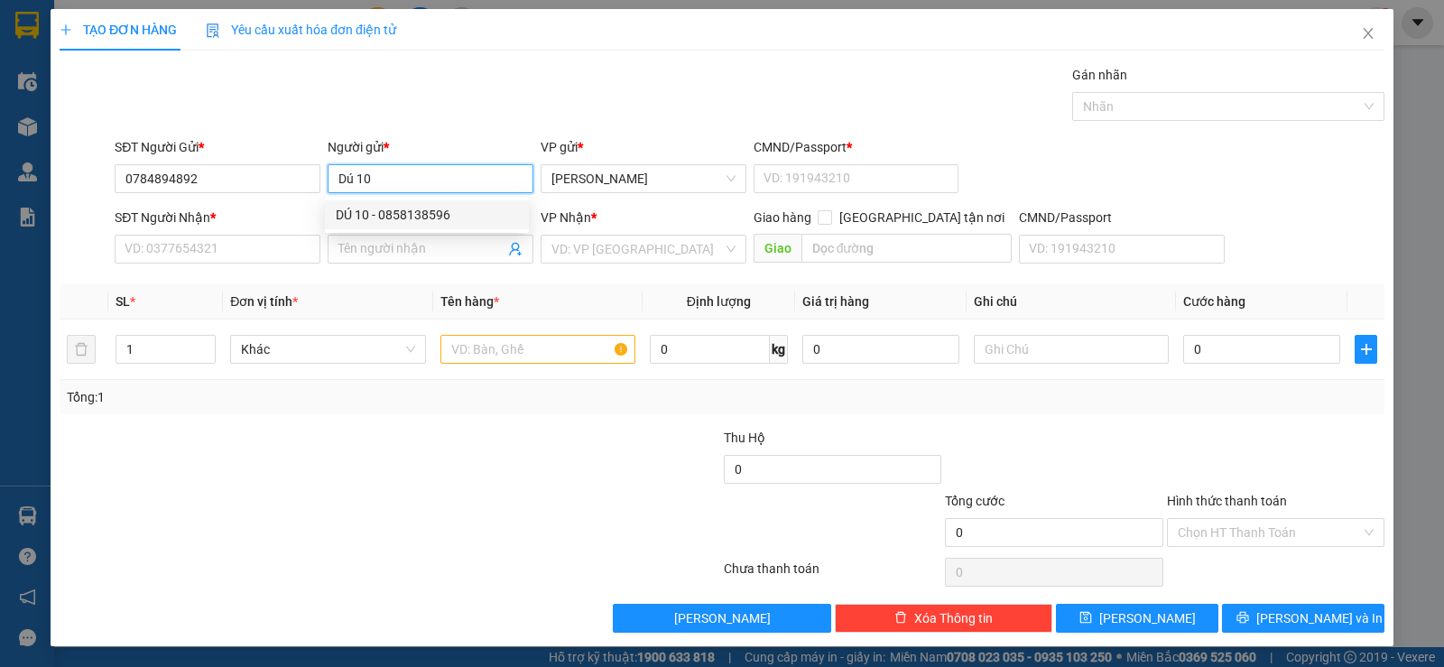 The height and width of the screenshot is (667, 1444). What do you see at coordinates (118, 30) in the screenshot?
I see `span: TẠO ĐƠN HÀNG` at bounding box center [118, 30].